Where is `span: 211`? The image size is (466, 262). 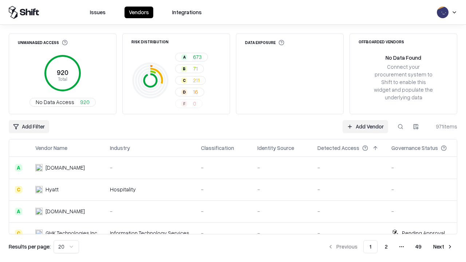
span: 211 is located at coordinates (196, 80).